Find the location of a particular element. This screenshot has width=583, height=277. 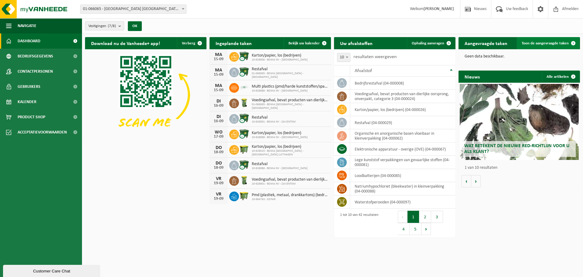

button: OK is located at coordinates (135, 26).